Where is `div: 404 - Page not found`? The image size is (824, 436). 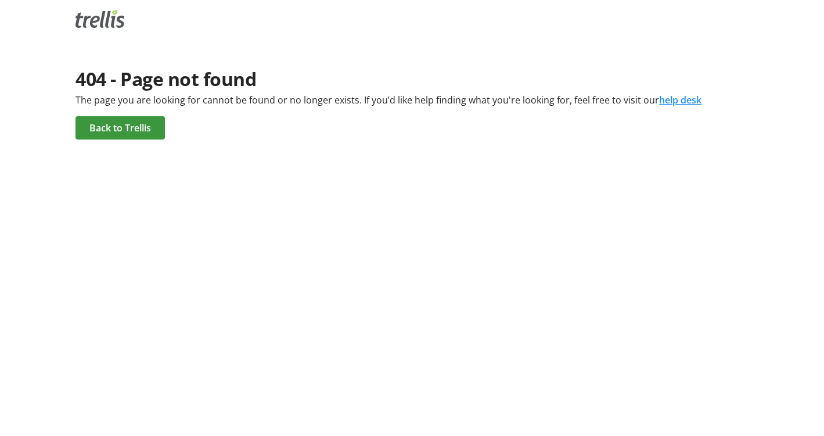 div: 404 - Page not found is located at coordinates (412, 79).